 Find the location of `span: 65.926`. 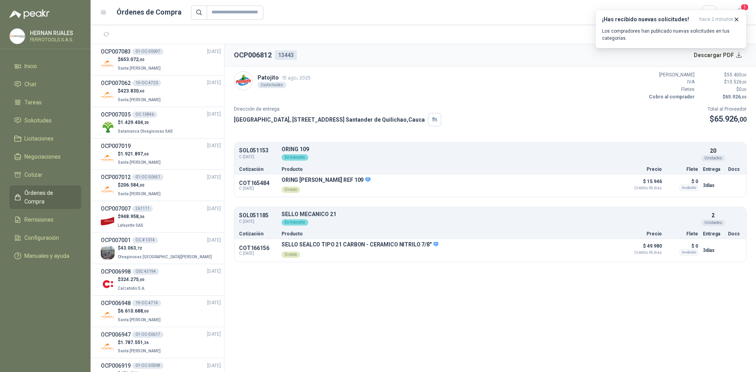

span: 65.926 is located at coordinates (731, 119).